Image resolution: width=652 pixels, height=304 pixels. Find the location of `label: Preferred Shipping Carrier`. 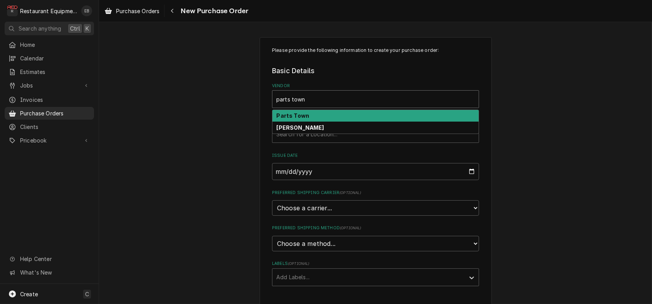

label: Preferred Shipping Carrier is located at coordinates (375, 193).